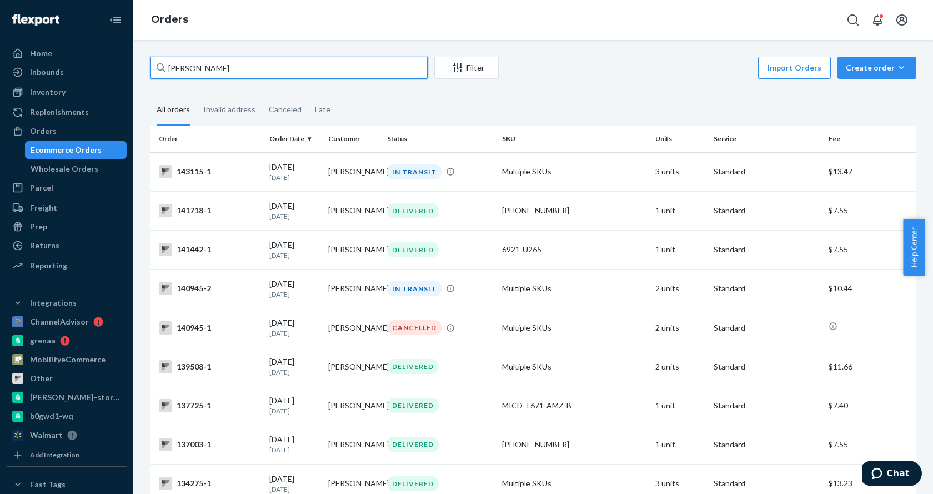 The image size is (933, 494). I want to click on th: Service, so click(767, 139).